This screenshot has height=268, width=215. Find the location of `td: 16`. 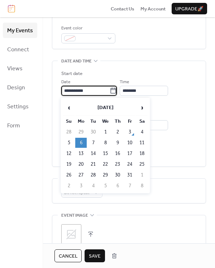

td: 16 is located at coordinates (118, 154).